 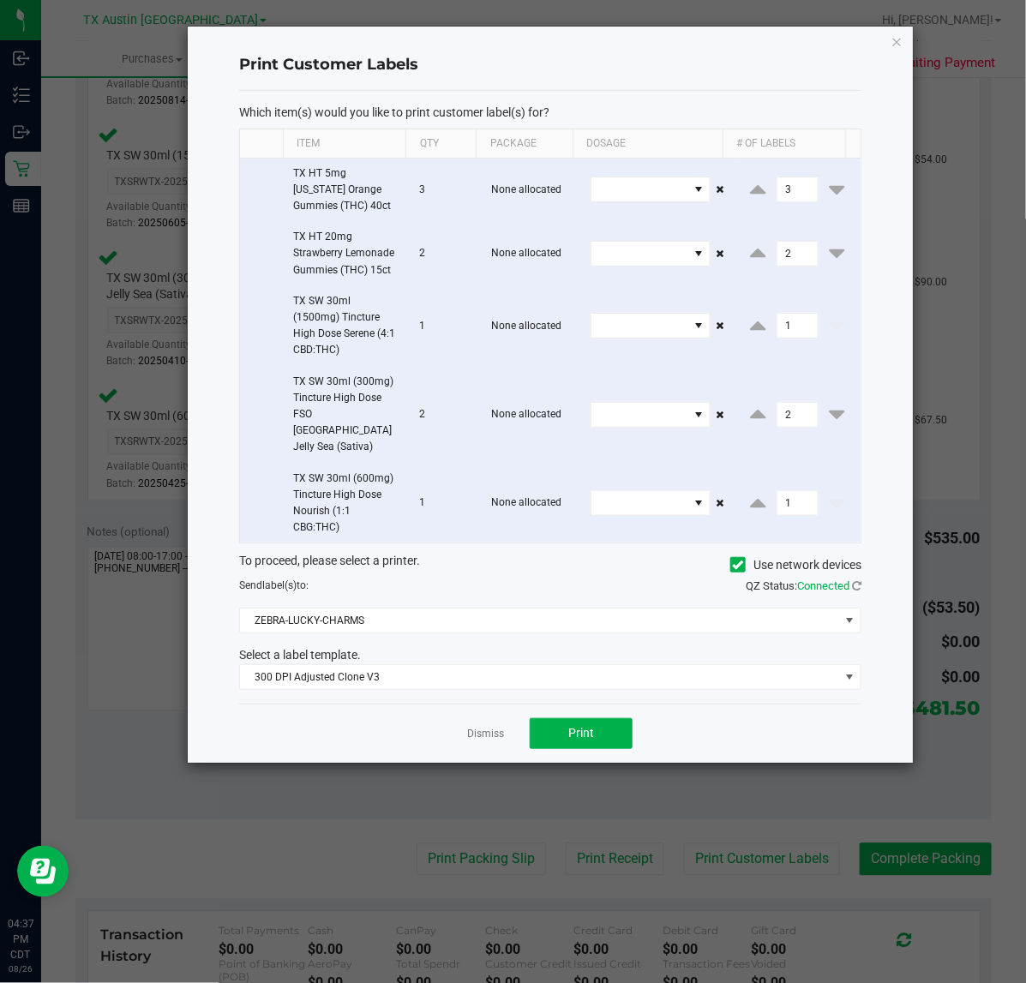 What do you see at coordinates (346, 327) in the screenshot?
I see `td: TX SW 30ml (1500mg) Tincture High Dose Serene (4:1 CBD:THC)` at bounding box center [346, 327].